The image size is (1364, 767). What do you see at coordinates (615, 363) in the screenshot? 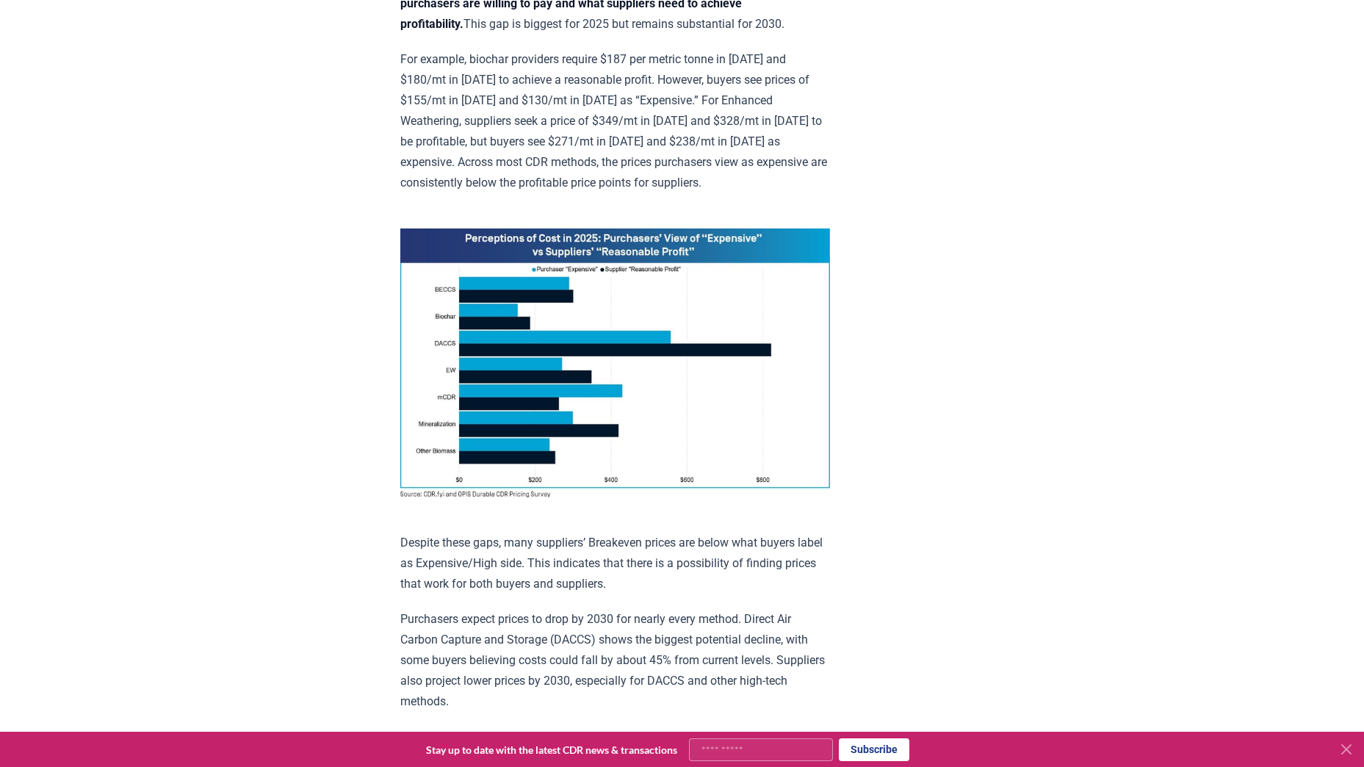
I see `img: blog post image` at bounding box center [615, 363].